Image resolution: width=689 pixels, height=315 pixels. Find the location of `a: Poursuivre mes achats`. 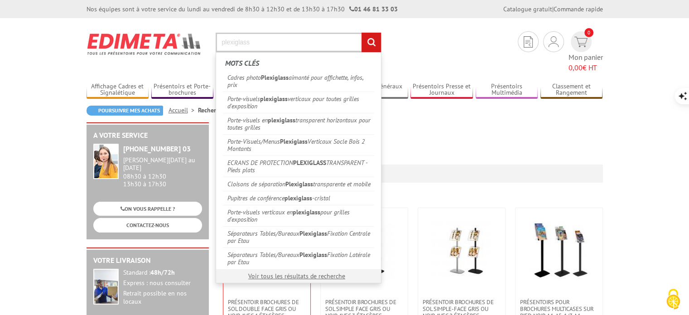

a: Poursuivre mes achats is located at coordinates (125, 111).